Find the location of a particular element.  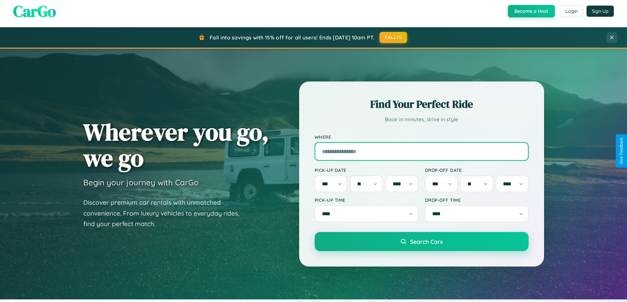

label: Drop-off Time is located at coordinates (476, 200).